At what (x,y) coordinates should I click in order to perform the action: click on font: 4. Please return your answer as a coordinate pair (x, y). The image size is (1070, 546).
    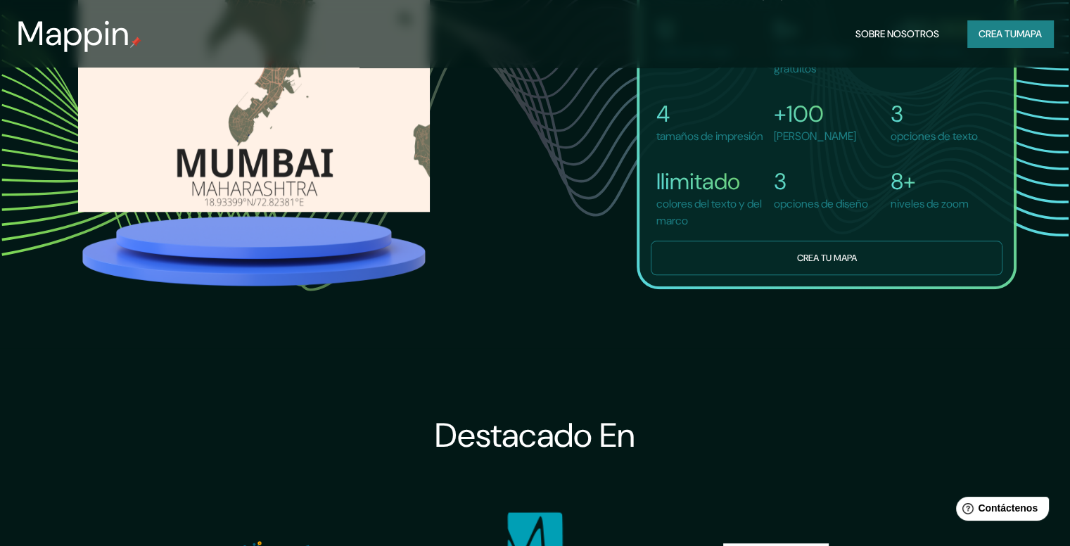
    Looking at the image, I should click on (663, 114).